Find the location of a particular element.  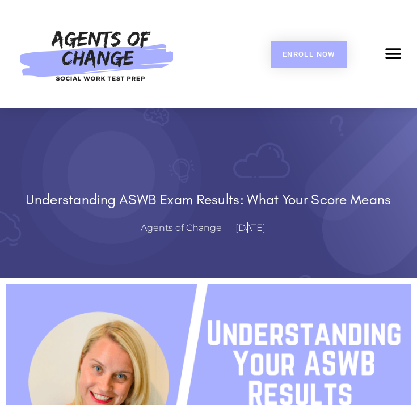

span: Agents of Change is located at coordinates (181, 228).